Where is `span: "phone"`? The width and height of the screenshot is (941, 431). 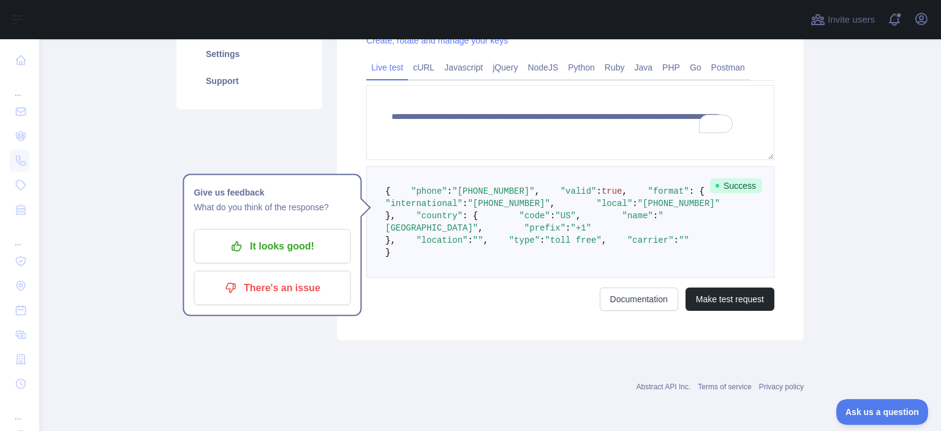 span: "phone" is located at coordinates (429, 191).